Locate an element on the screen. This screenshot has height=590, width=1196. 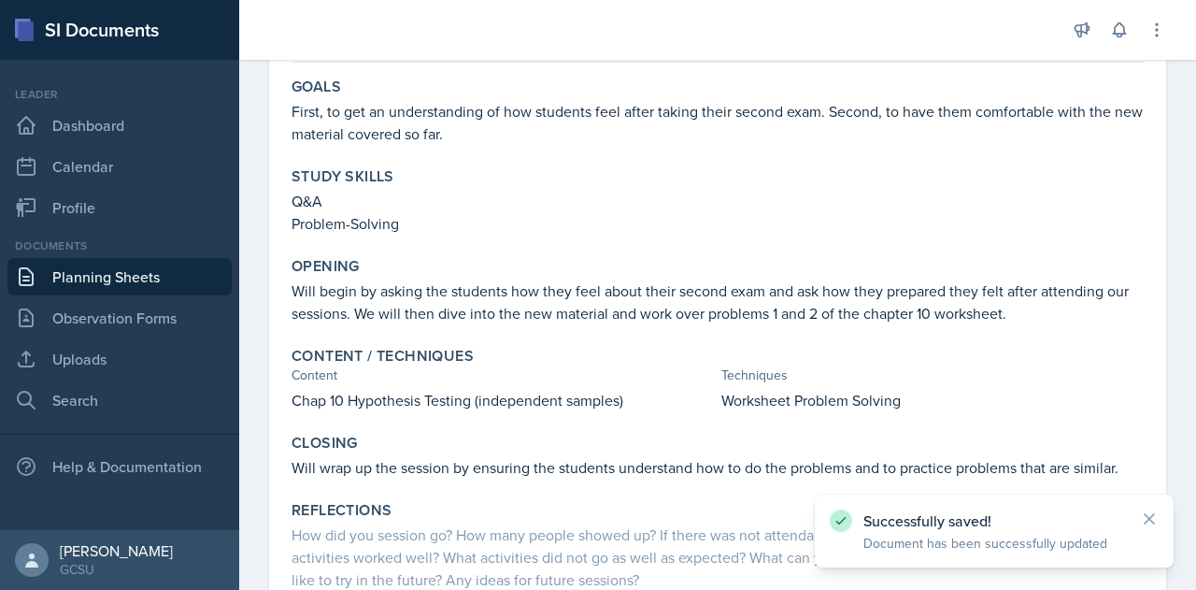
label: Reflections is located at coordinates (341, 510).